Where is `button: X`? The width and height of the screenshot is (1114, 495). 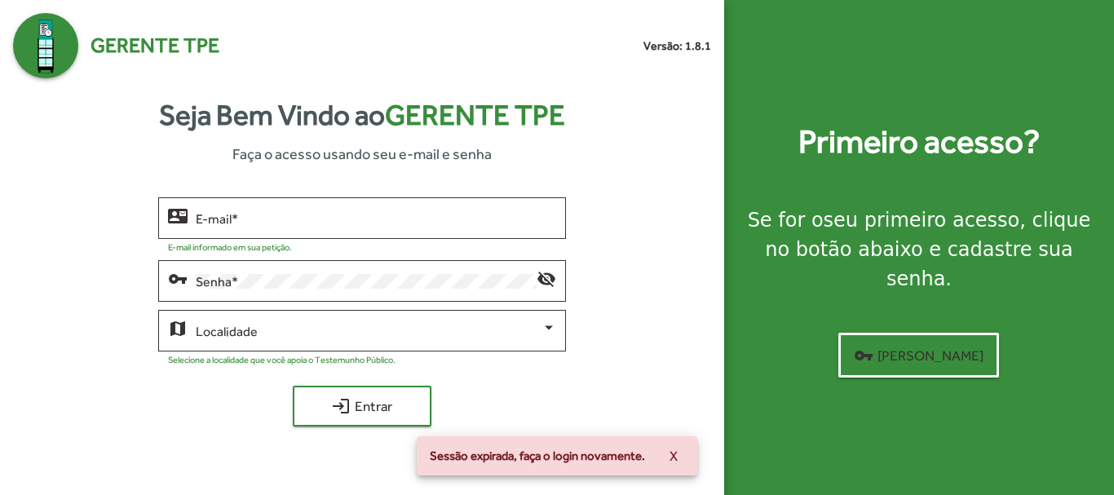
button: X is located at coordinates (674, 456).